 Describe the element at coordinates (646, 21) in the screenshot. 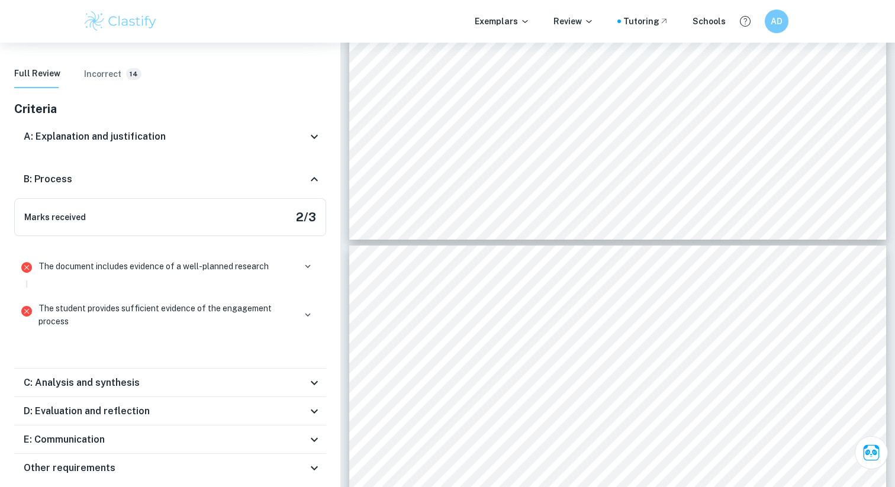

I see `a: Tutoring` at that location.